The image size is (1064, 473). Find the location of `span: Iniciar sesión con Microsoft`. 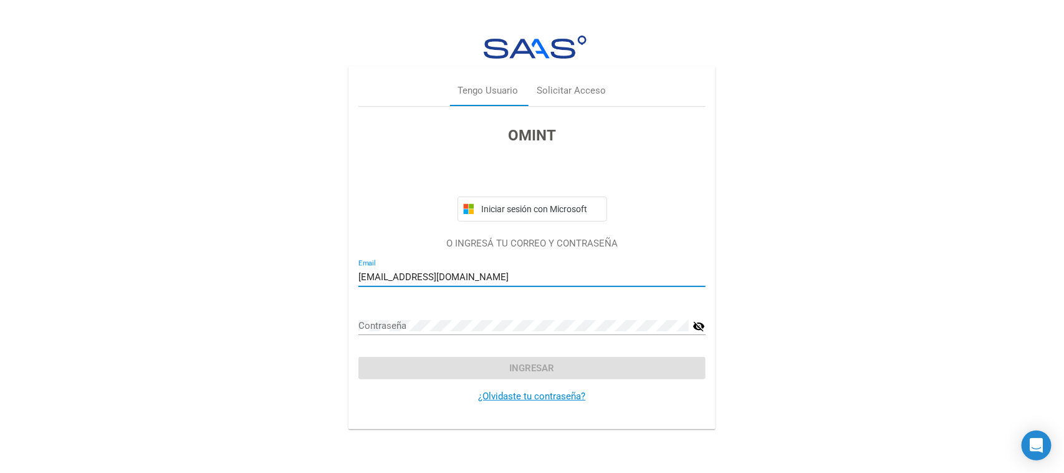

span: Iniciar sesión con Microsoft is located at coordinates (541, 209).